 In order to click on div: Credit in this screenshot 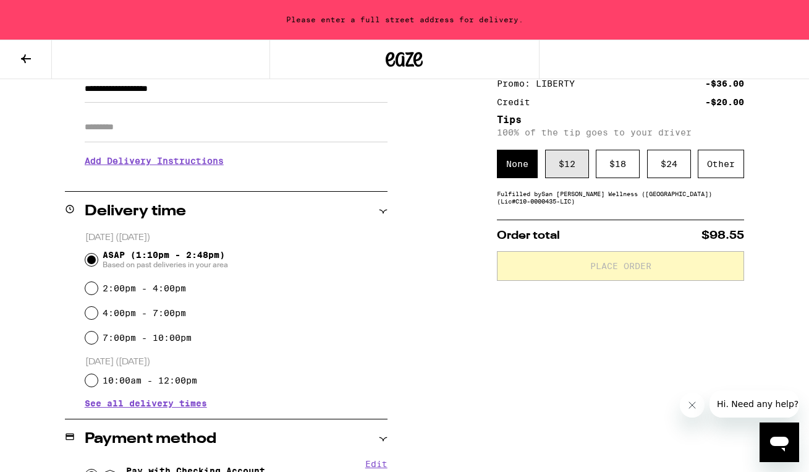, I will do `click(518, 102)`.